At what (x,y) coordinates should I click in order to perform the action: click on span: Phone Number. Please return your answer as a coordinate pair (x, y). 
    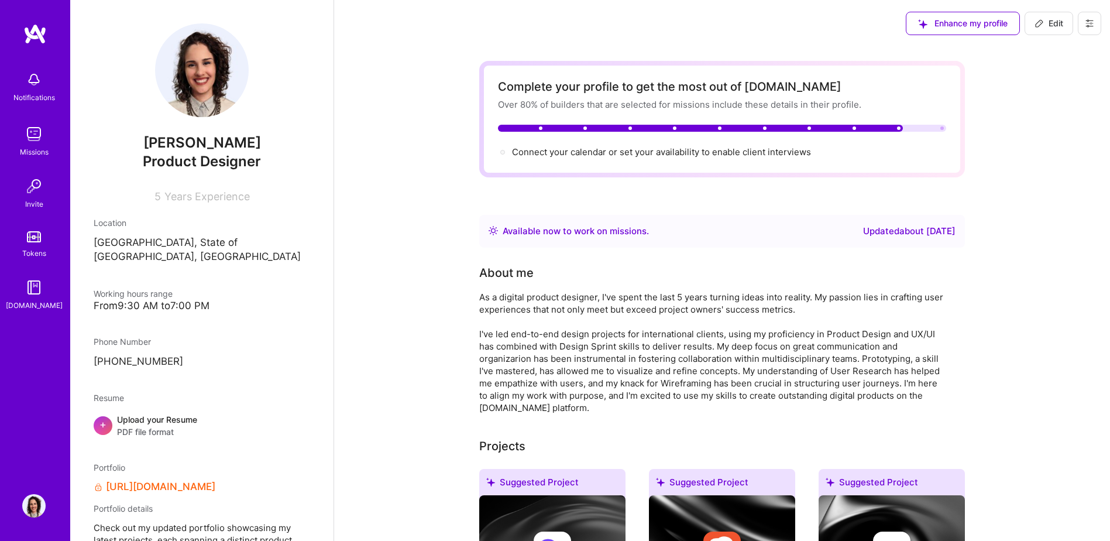
    Looking at the image, I should click on (122, 341).